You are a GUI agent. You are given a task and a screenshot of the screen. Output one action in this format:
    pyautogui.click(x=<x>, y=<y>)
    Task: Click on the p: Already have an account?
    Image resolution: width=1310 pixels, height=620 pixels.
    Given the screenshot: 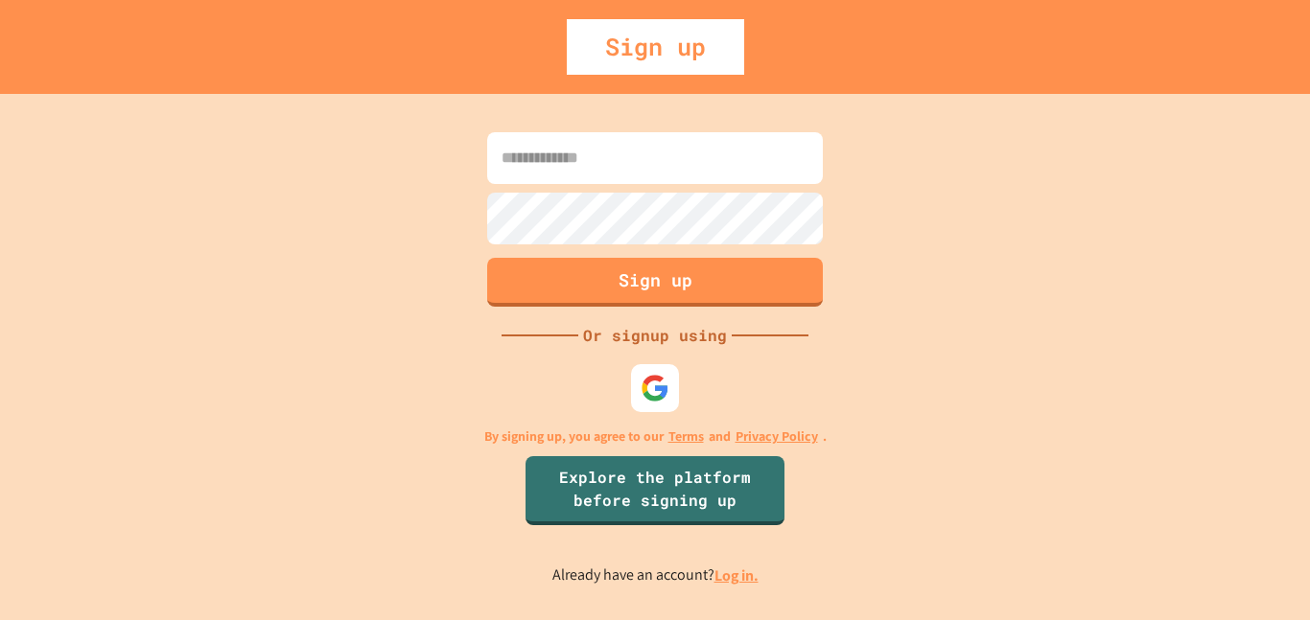 What is the action you would take?
    pyautogui.click(x=655, y=575)
    